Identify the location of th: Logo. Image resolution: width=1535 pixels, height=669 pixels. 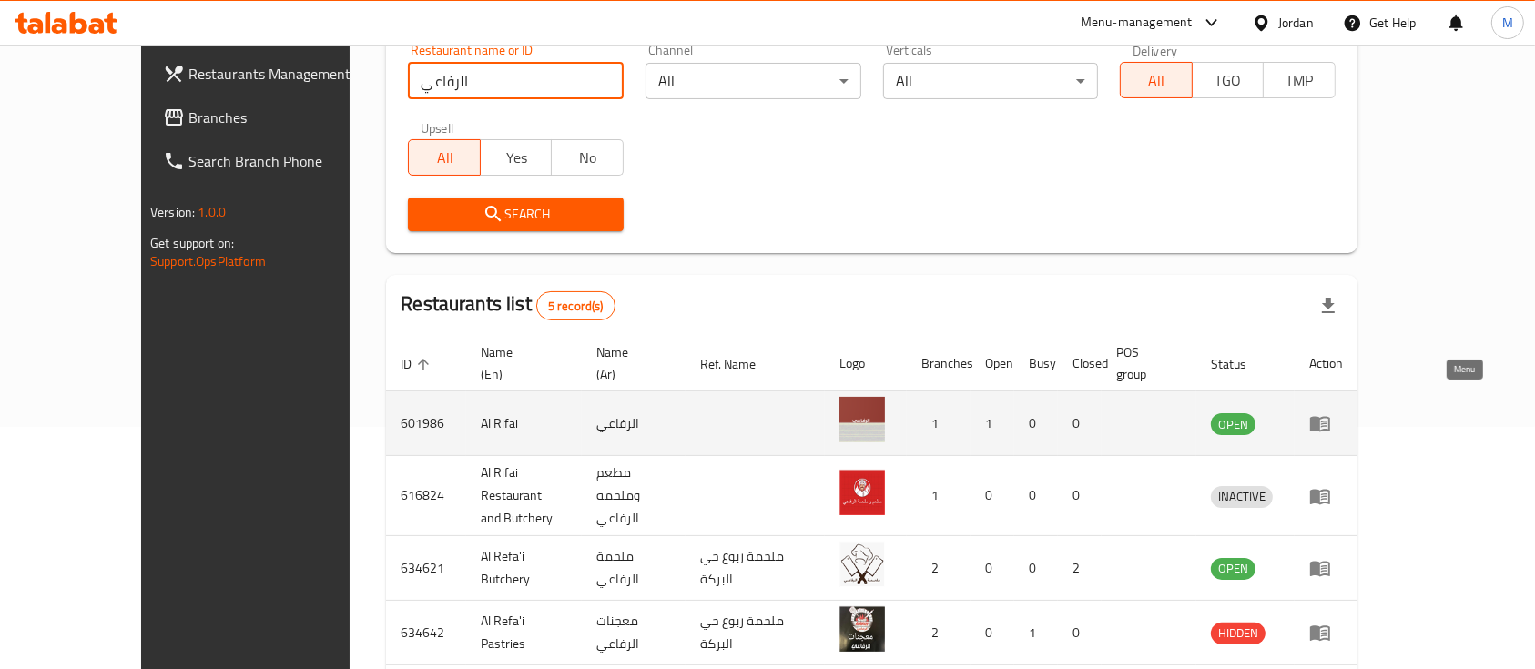
(866, 363).